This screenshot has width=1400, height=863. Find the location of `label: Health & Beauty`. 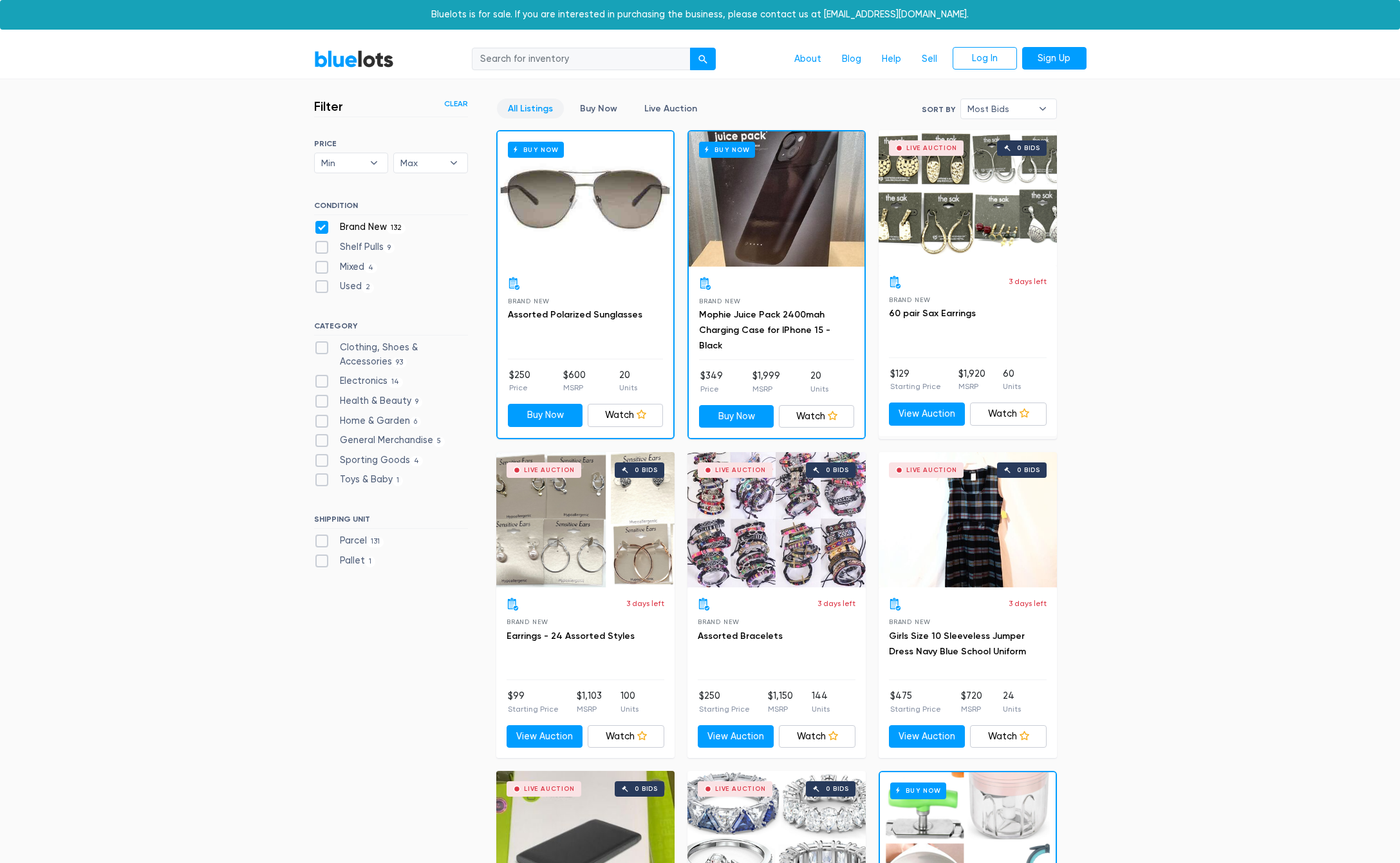

label: Health & Beauty is located at coordinates (368, 401).